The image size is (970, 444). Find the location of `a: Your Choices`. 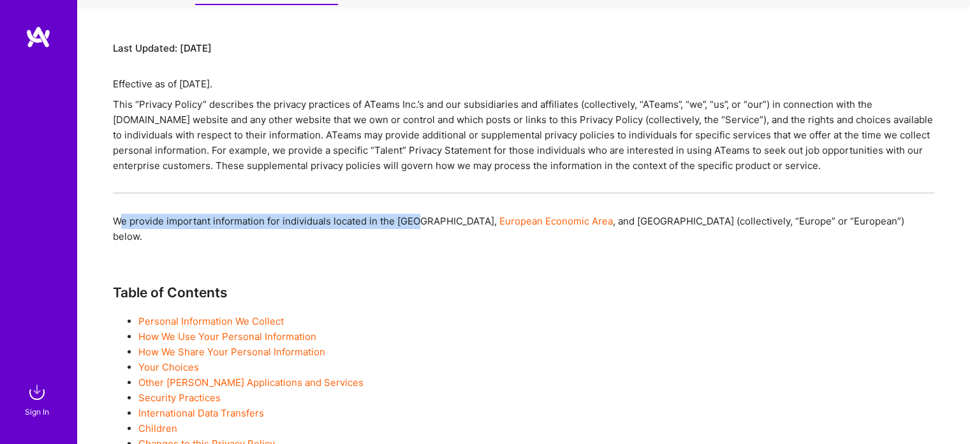

a: Your Choices is located at coordinates (168, 367).